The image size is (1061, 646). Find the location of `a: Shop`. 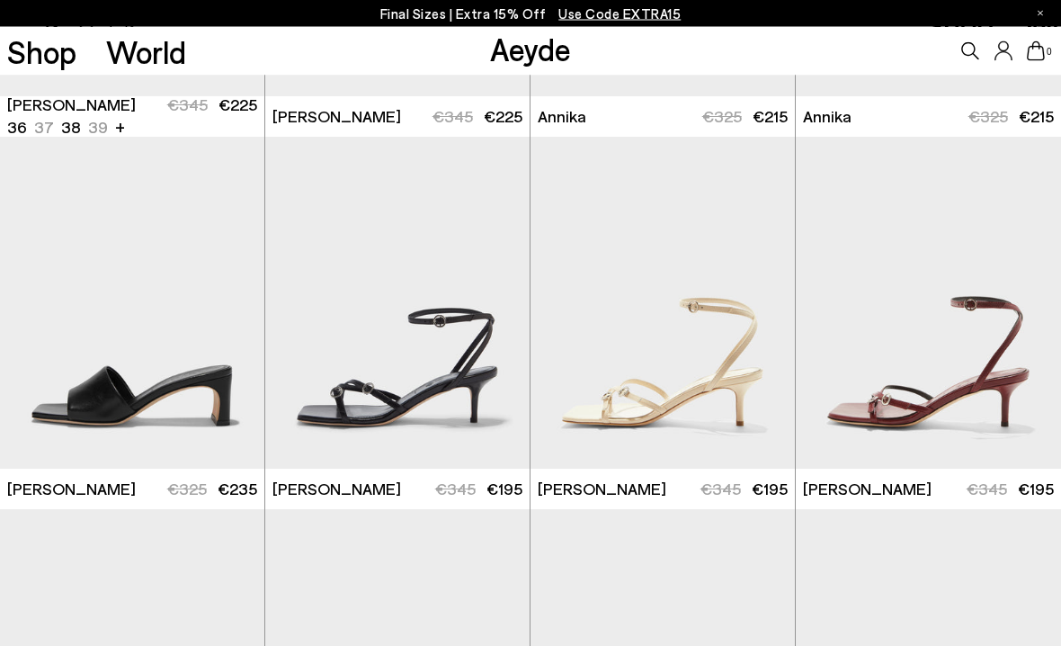

a: Shop is located at coordinates (41, 51).